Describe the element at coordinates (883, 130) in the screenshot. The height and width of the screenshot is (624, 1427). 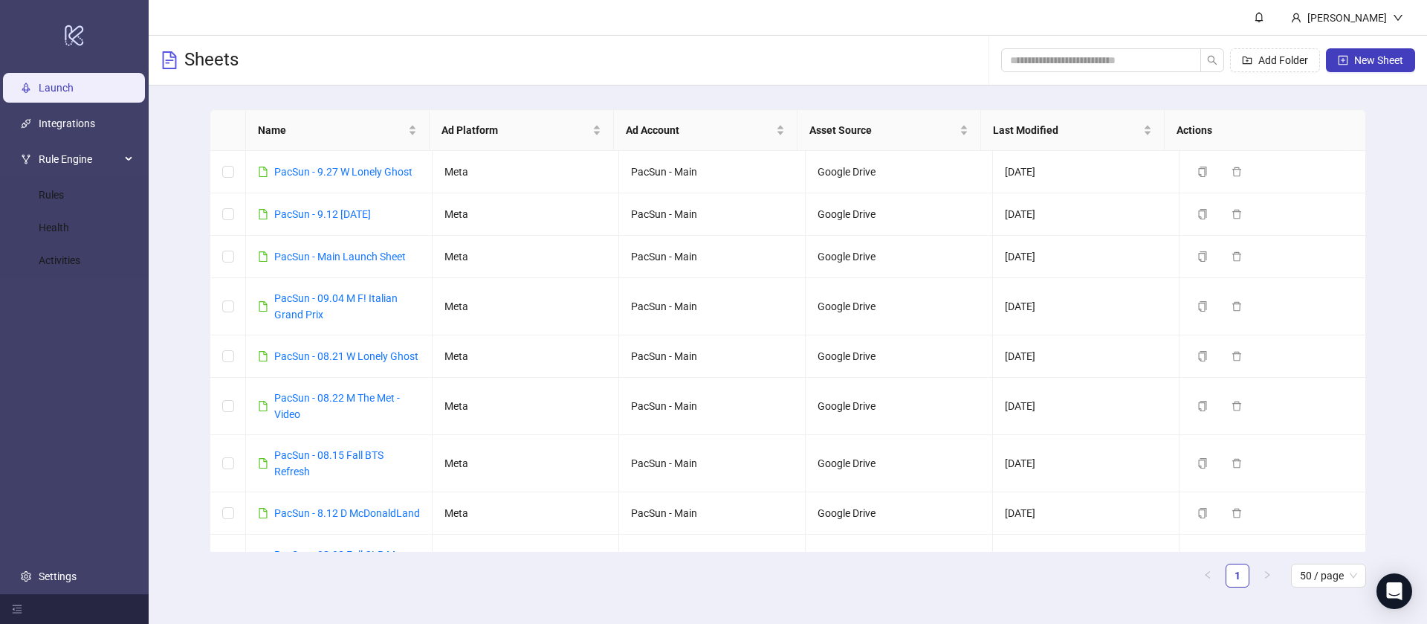
I see `span: Asset Source` at that location.